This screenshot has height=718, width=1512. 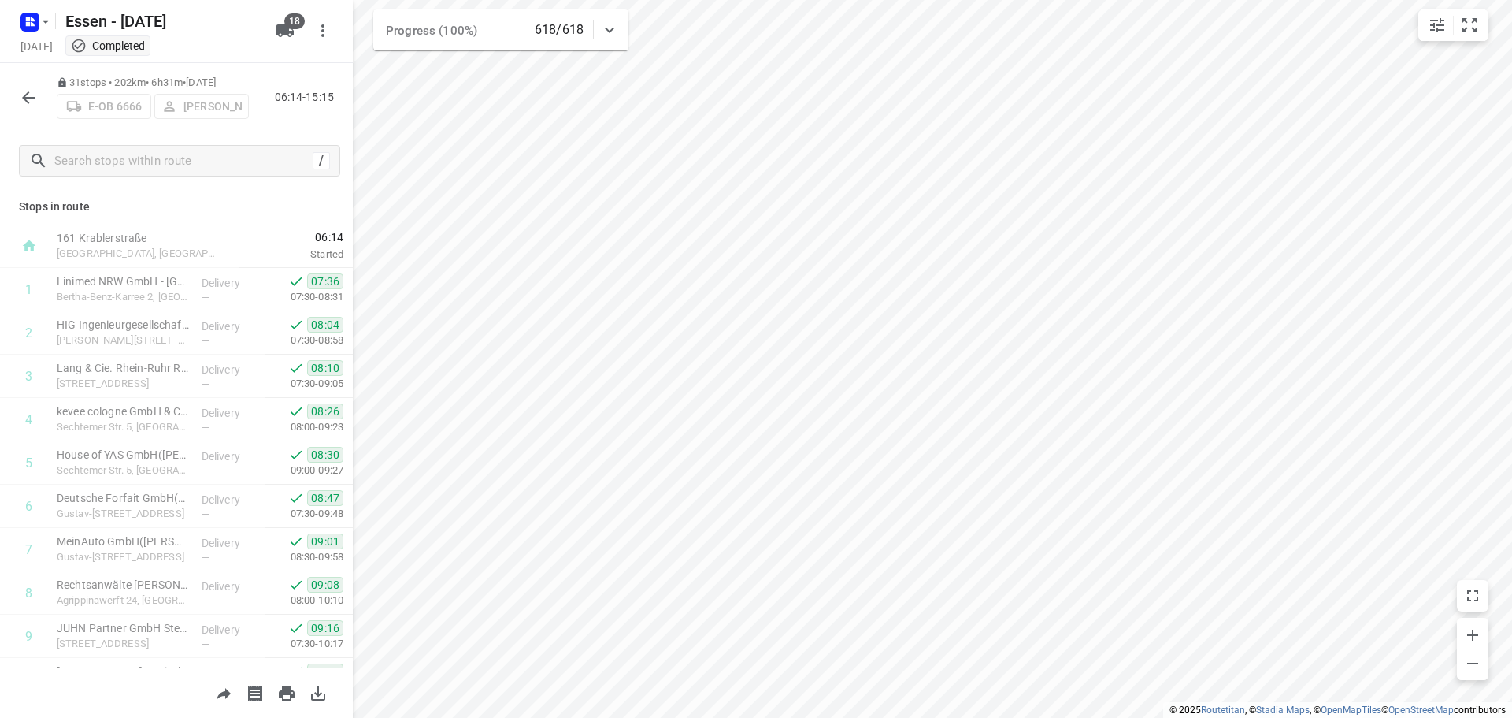 I want to click on p: 08:30-09:58, so click(x=304, y=557).